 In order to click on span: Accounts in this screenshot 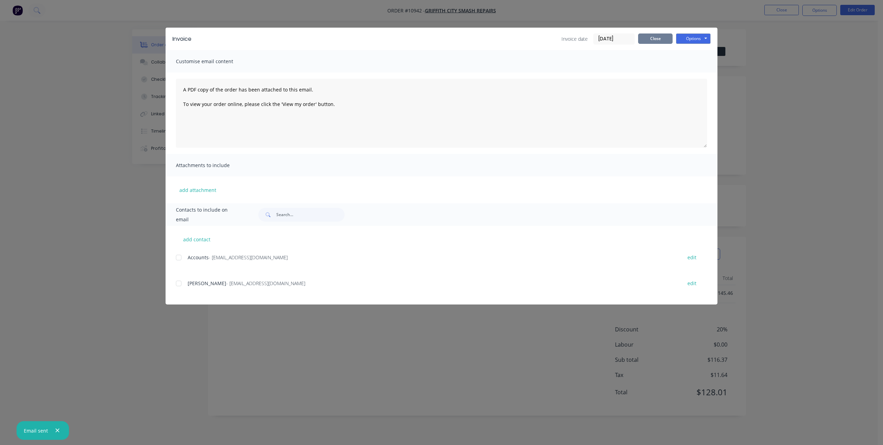, I will do `click(198, 257)`.